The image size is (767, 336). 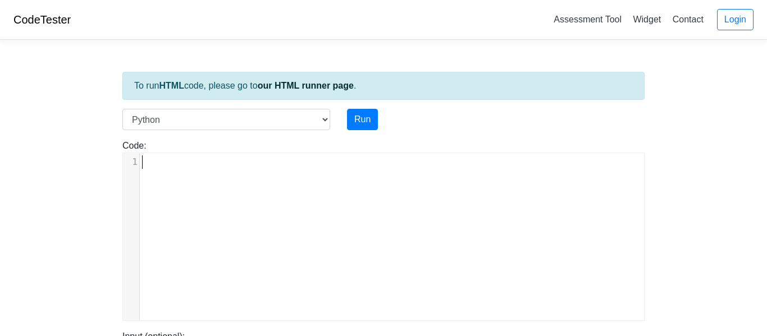 I want to click on div: Code:, so click(x=383, y=230).